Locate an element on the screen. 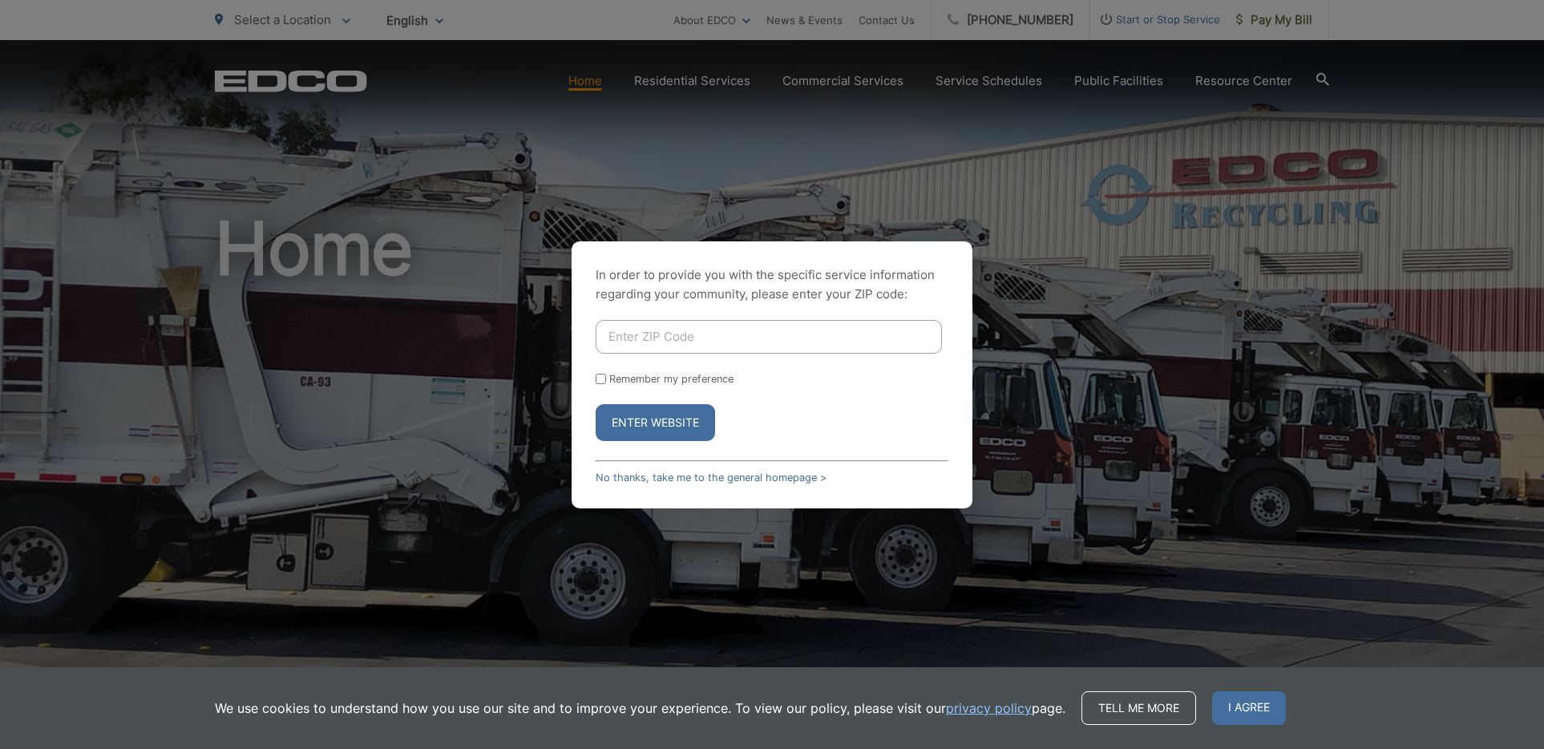 Image resolution: width=1544 pixels, height=749 pixels. a: No thanks, take me to the general homepage > is located at coordinates (711, 477).